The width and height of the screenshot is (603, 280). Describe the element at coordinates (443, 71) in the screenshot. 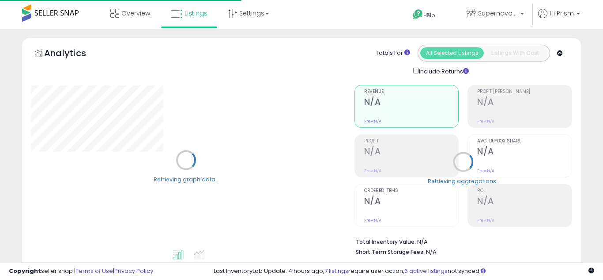

I see `div: Include Returns` at that location.